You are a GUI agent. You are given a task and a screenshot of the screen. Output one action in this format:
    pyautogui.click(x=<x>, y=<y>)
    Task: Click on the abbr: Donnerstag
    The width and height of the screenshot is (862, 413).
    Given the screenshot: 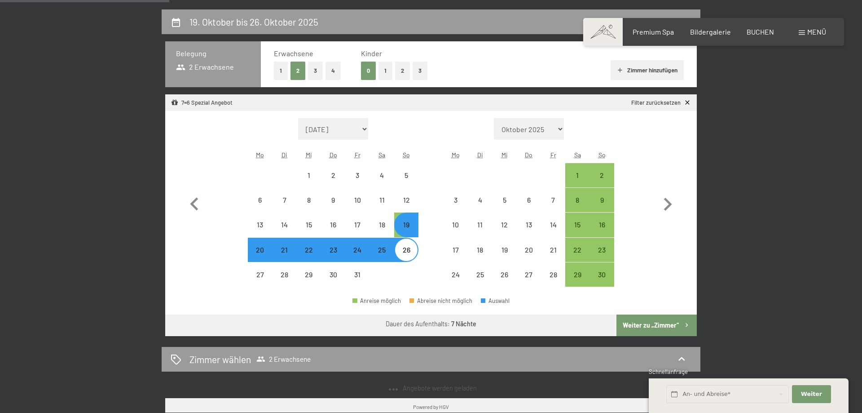 What is the action you would take?
    pyautogui.click(x=333, y=154)
    